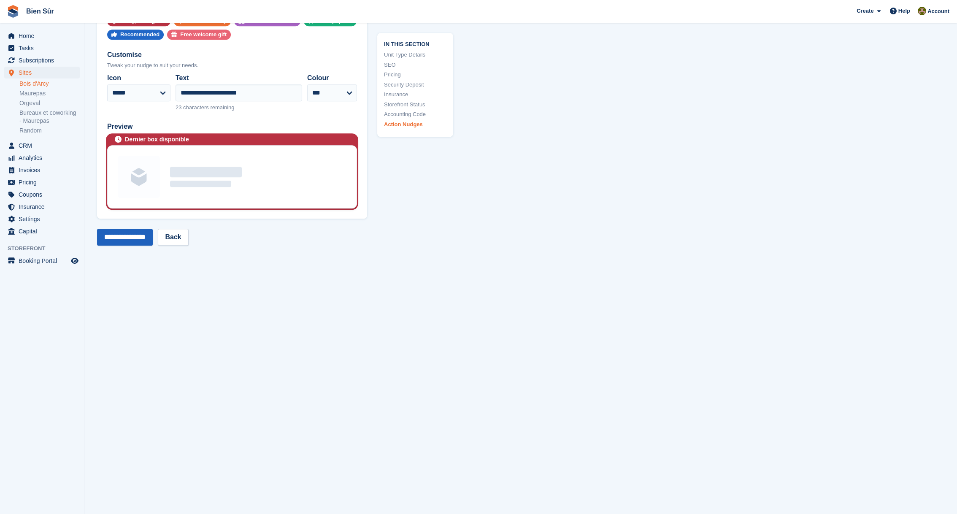  I want to click on a: SEO, so click(415, 65).